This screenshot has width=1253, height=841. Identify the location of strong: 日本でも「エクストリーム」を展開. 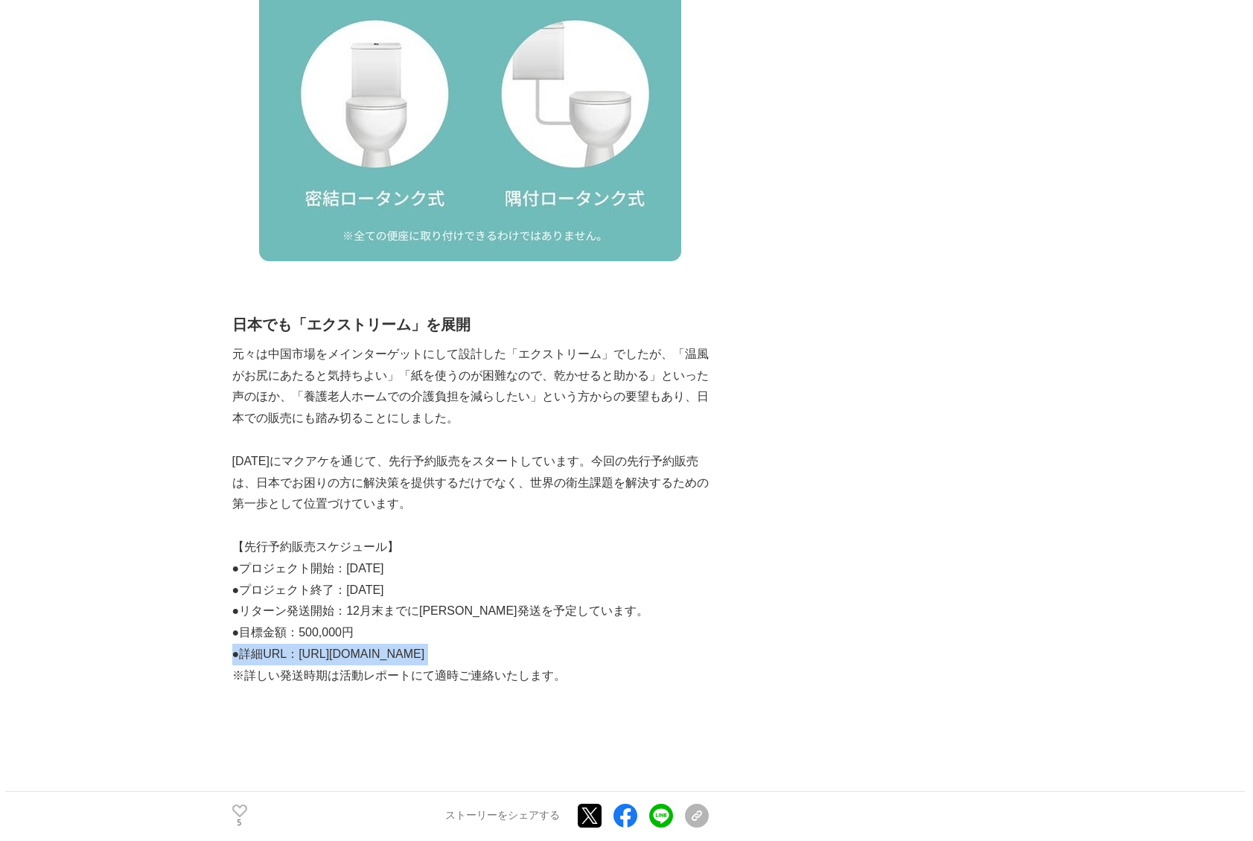
(351, 325).